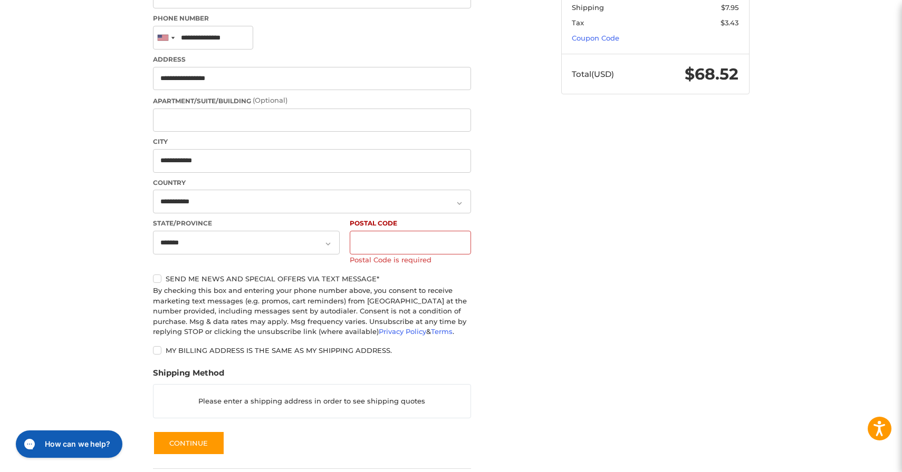  Describe the element at coordinates (312, 18) in the screenshot. I see `label: Phone Number` at that location.